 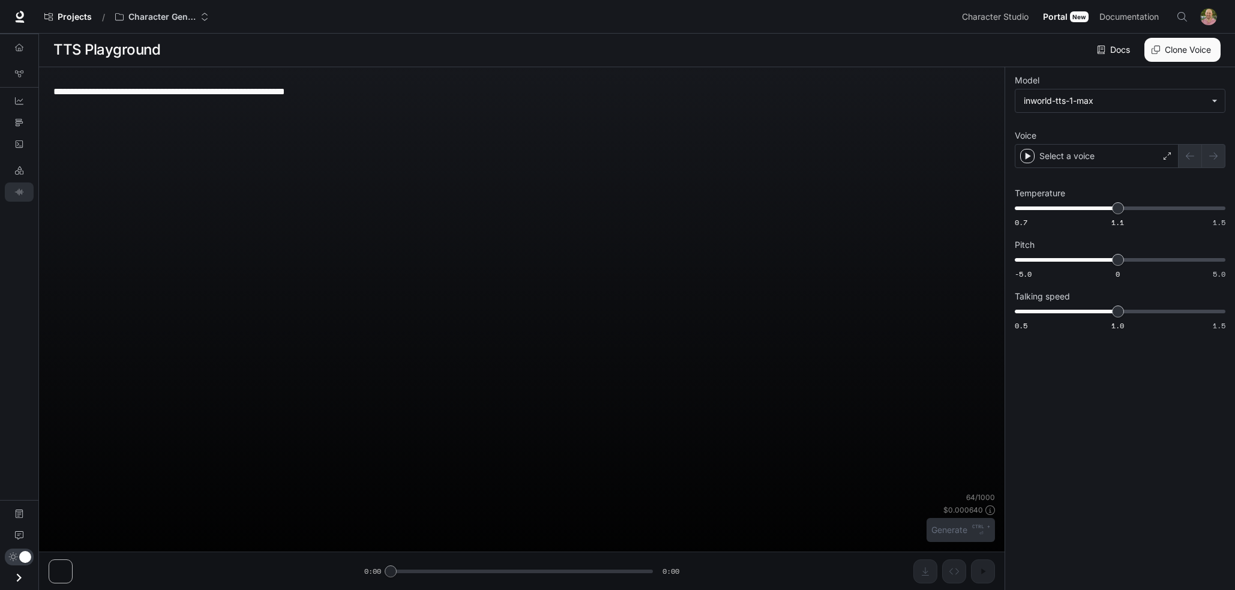 What do you see at coordinates (1209, 17) in the screenshot?
I see `button: User avatar` at bounding box center [1209, 17].